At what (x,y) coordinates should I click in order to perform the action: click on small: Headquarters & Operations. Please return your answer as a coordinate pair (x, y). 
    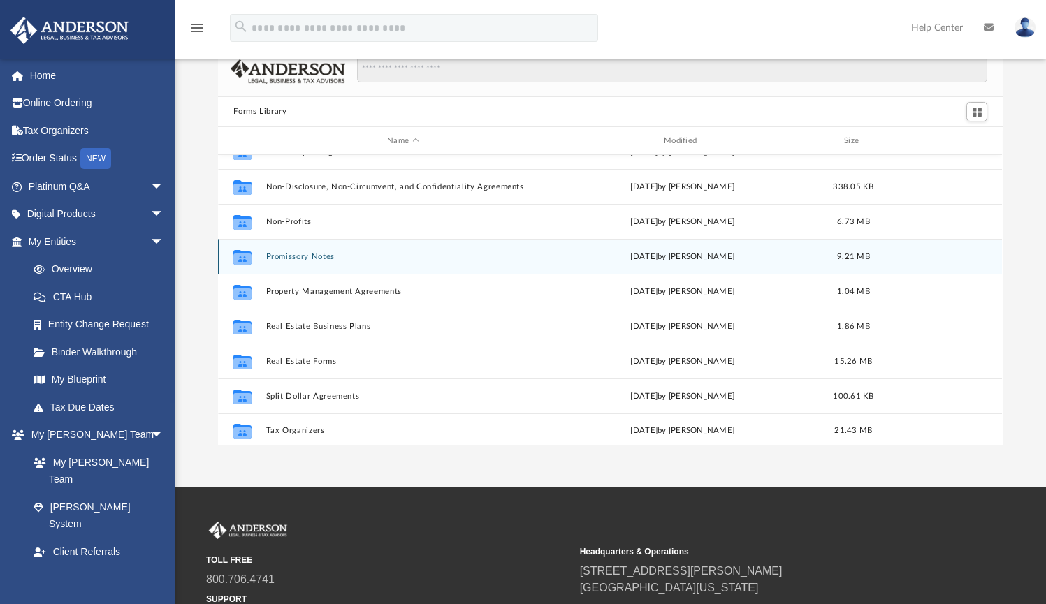
    Looking at the image, I should click on (761, 552).